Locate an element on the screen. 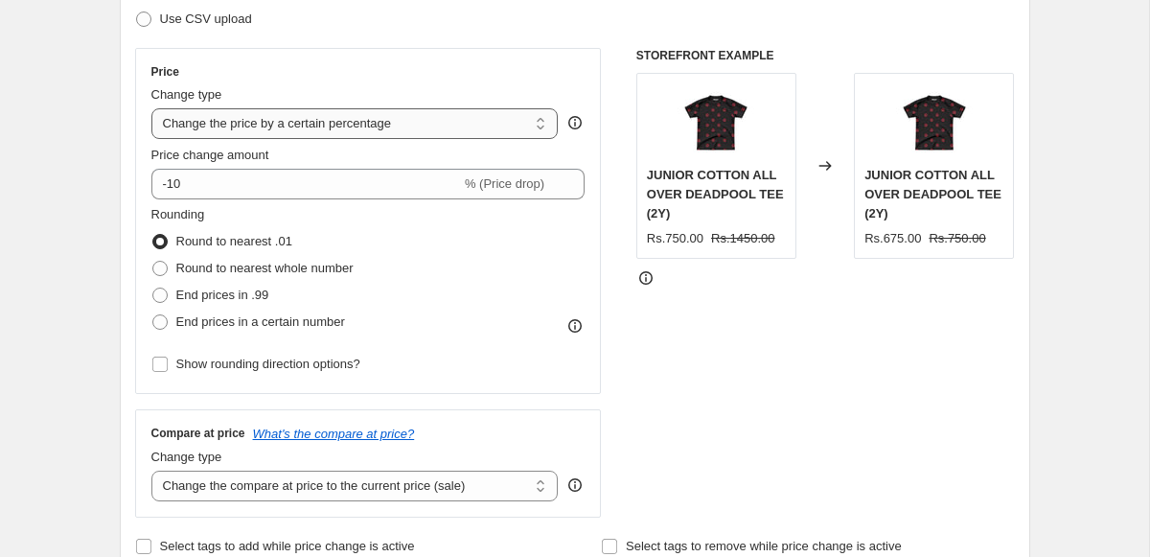 The height and width of the screenshot is (557, 1150). input: -15 is located at coordinates (306, 184).